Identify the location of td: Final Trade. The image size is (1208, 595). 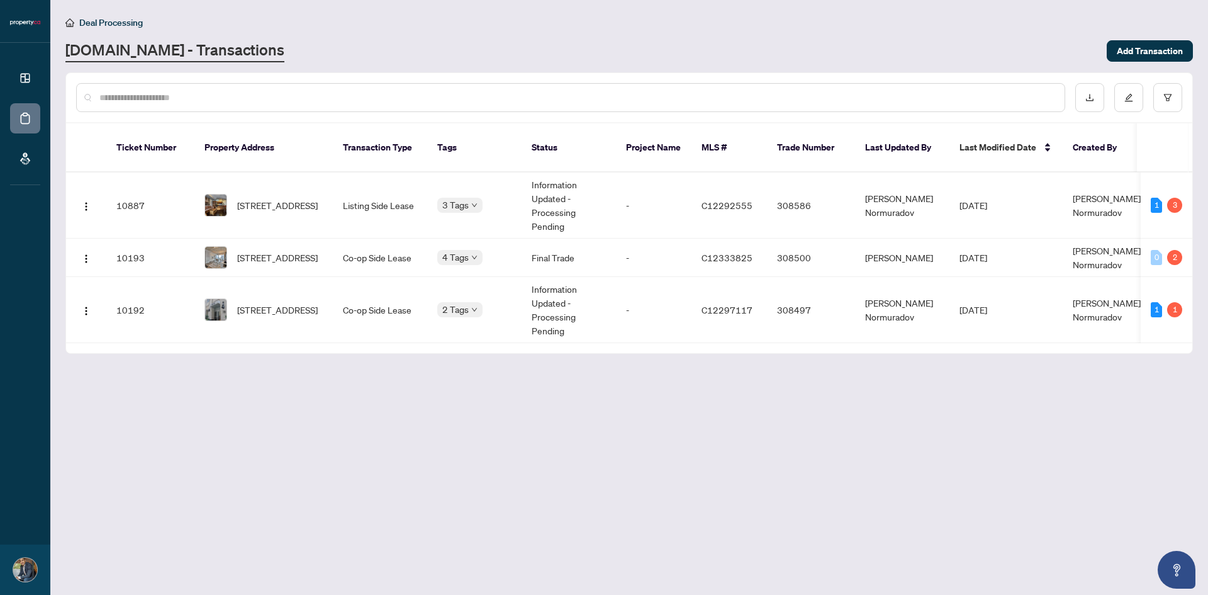
(569, 257).